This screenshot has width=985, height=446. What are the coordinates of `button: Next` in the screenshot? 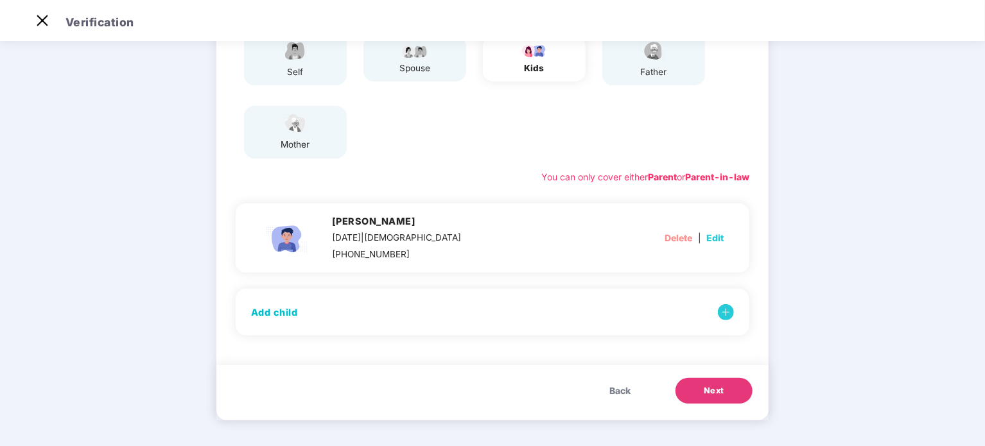 It's located at (714, 391).